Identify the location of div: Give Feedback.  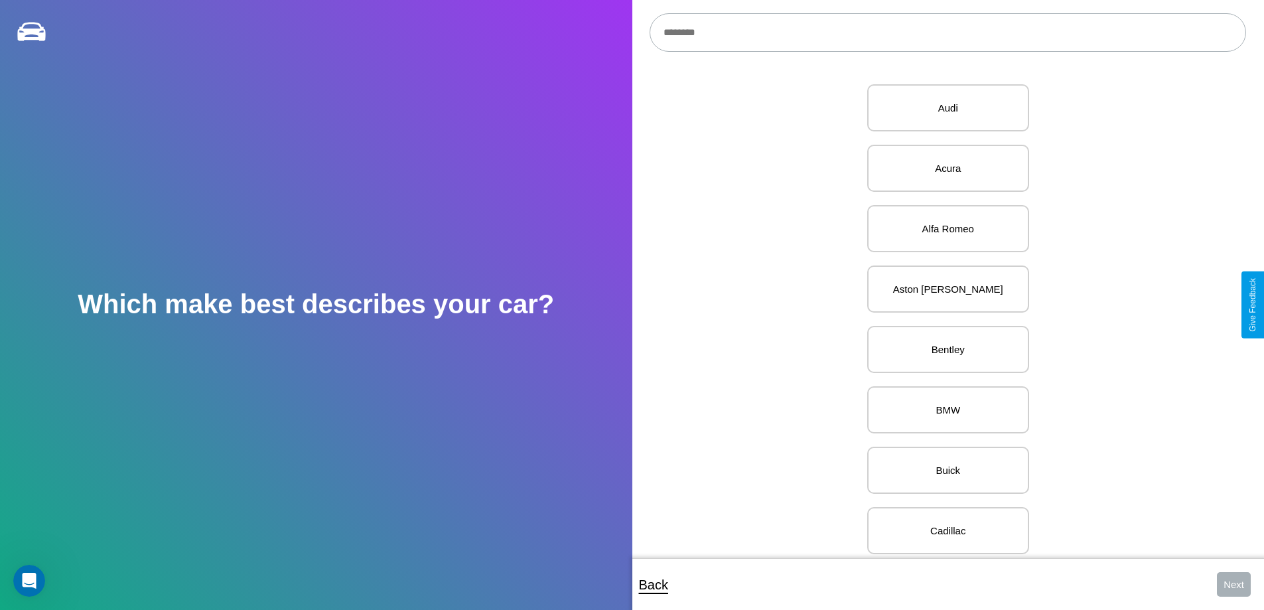
(1252, 304).